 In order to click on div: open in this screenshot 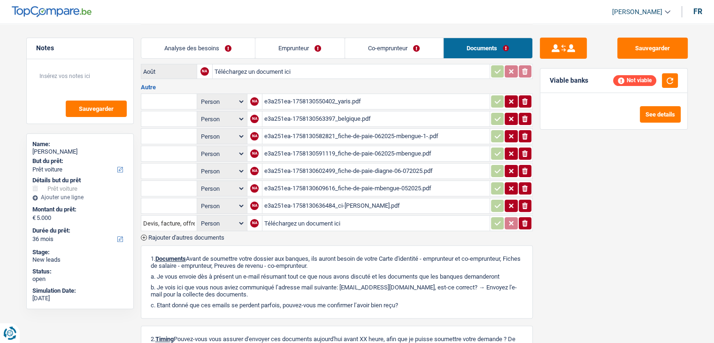, I will do `click(80, 279)`.